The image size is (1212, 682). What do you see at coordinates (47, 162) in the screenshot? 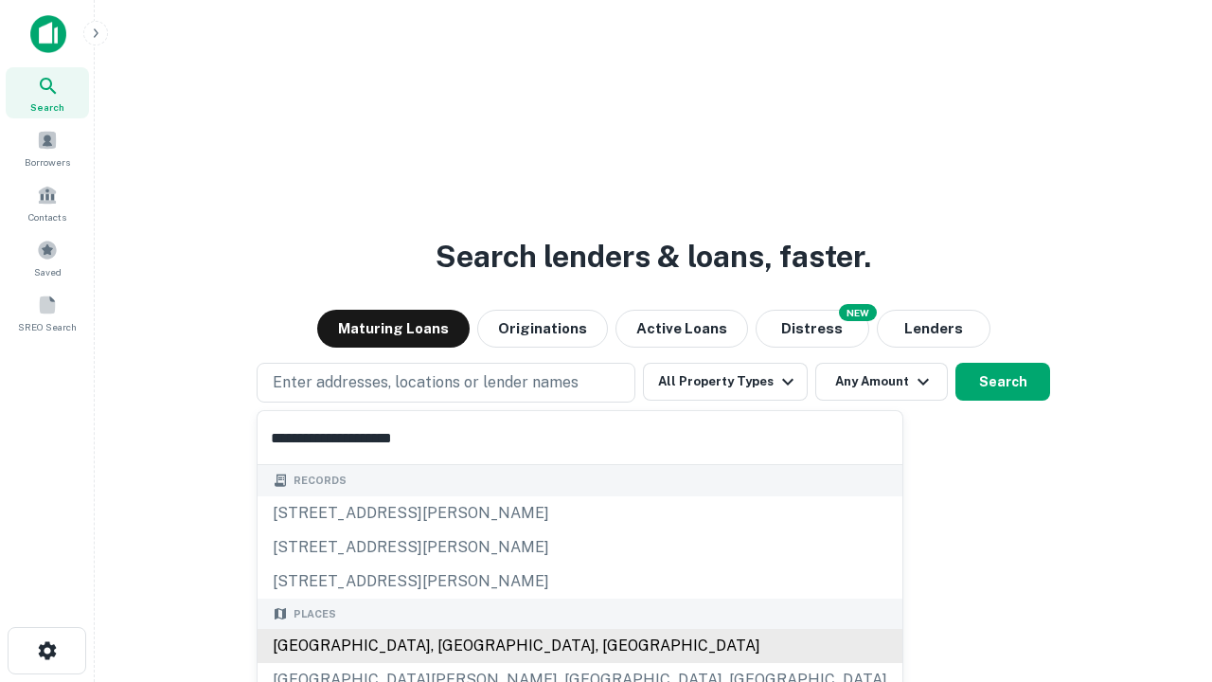
I see `span: Borrowers` at bounding box center [47, 162].